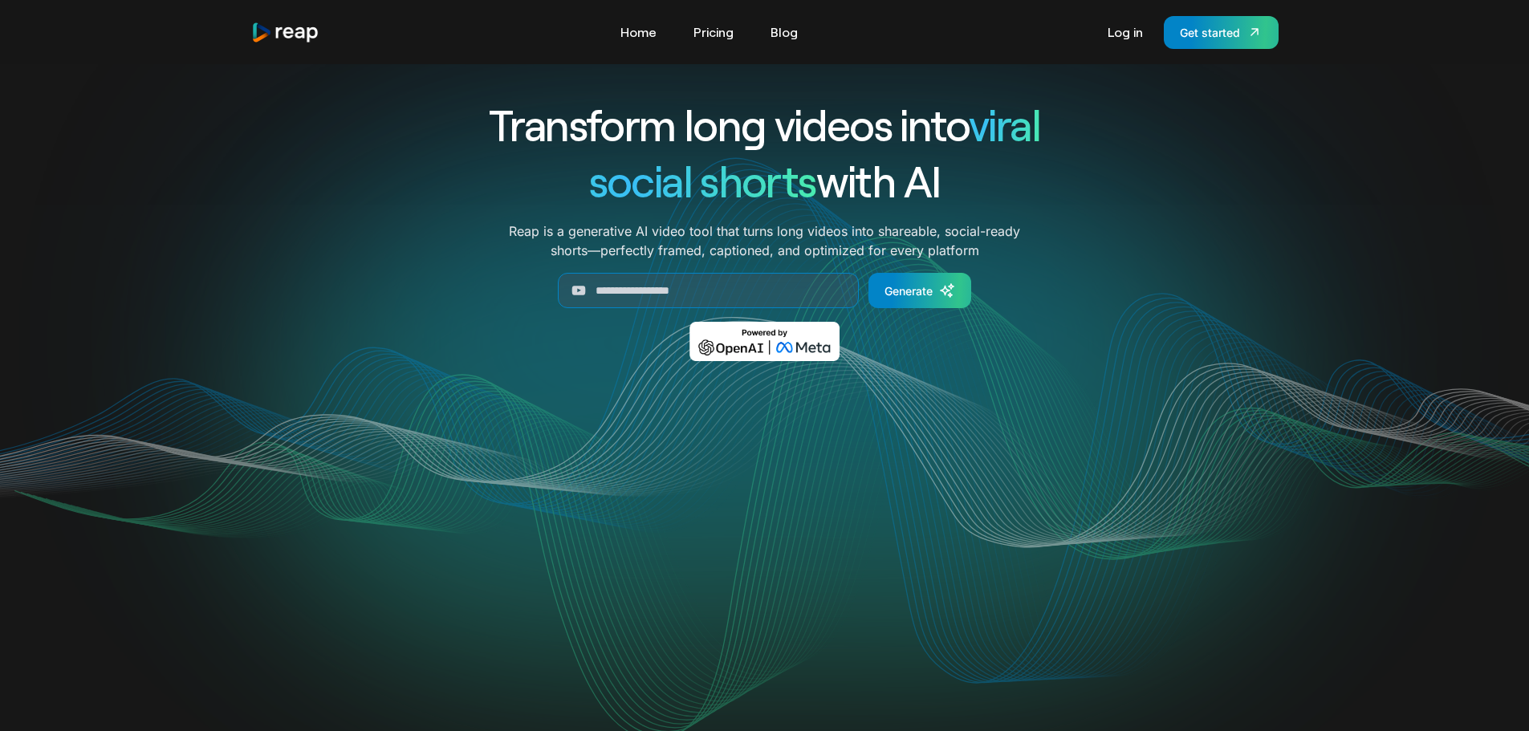  Describe the element at coordinates (703, 180) in the screenshot. I see `span: social shorts` at that location.